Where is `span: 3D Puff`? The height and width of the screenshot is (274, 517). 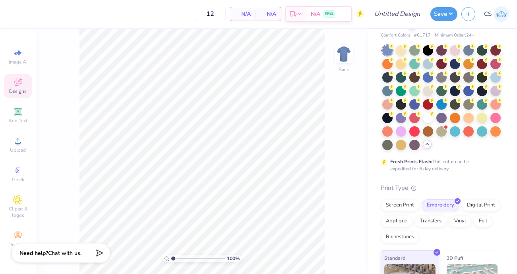
span: 3D Puff is located at coordinates (455, 258).